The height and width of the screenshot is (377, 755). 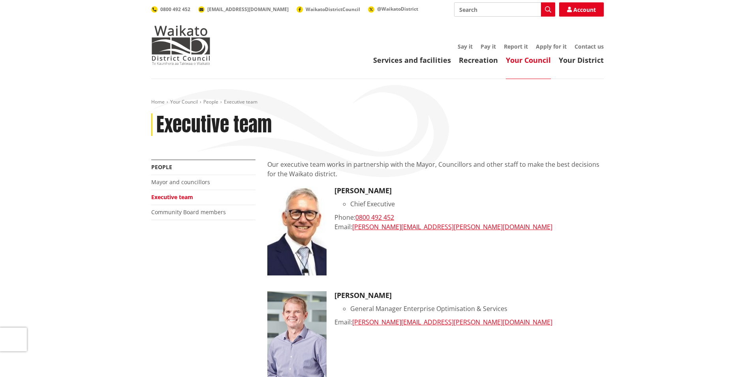 What do you see at coordinates (581, 9) in the screenshot?
I see `a: Account` at bounding box center [581, 9].